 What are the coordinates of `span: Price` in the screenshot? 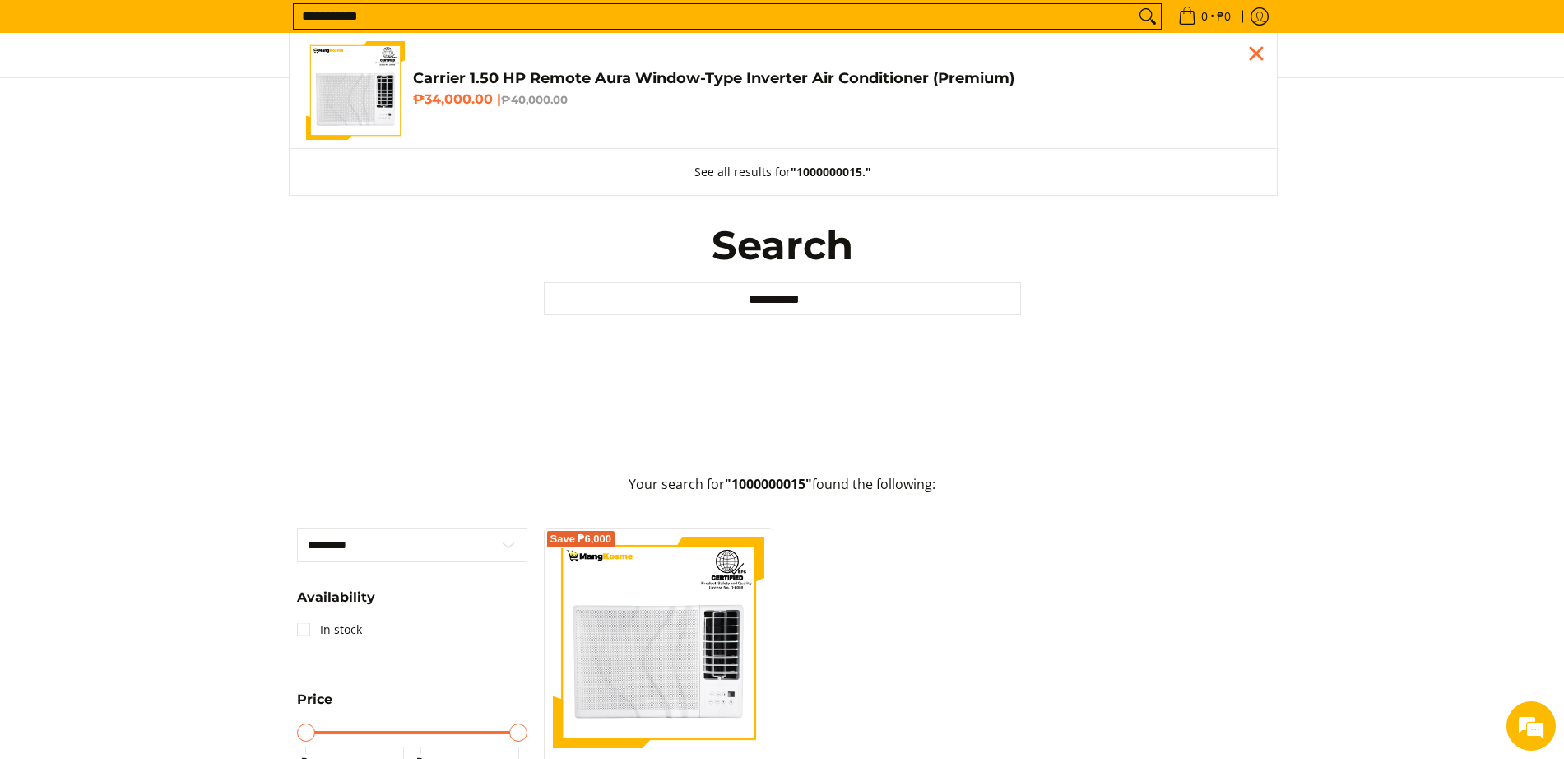 It's located at (314, 699).